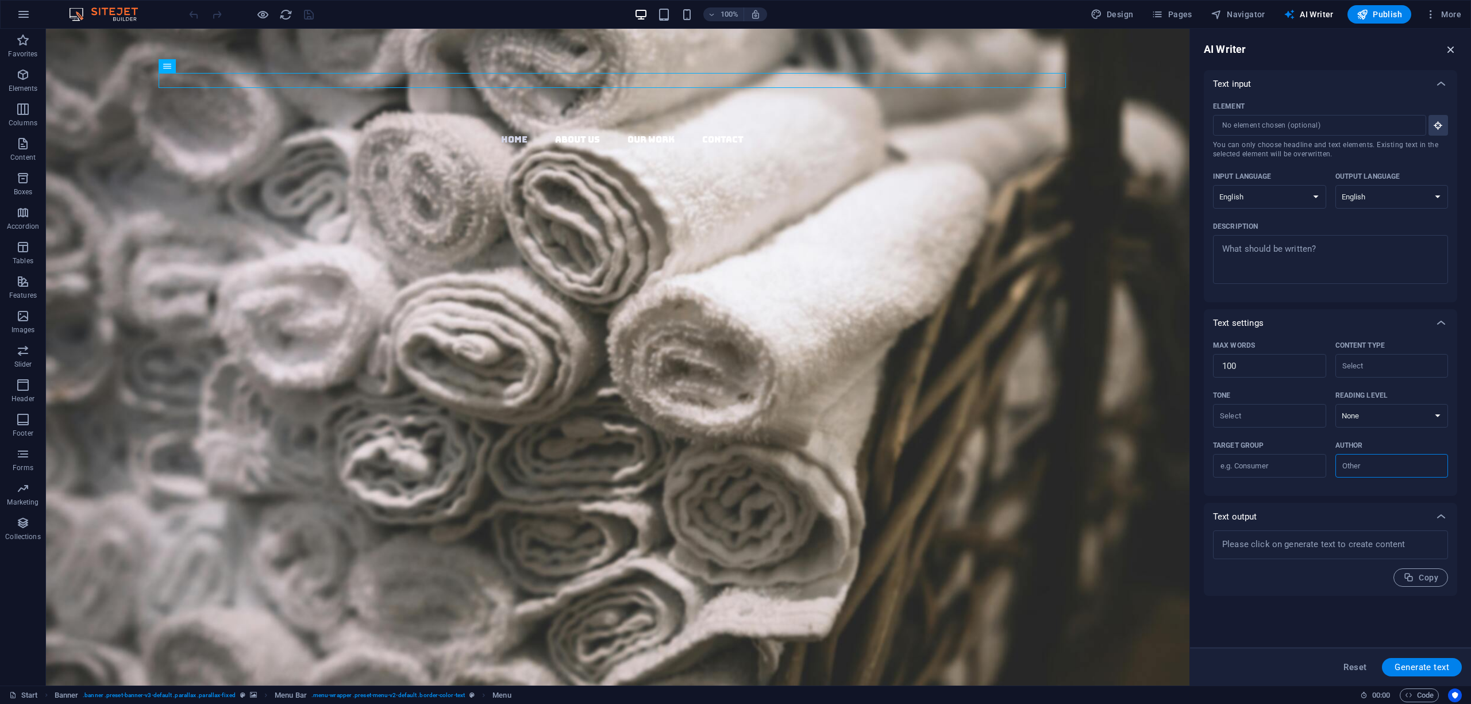 This screenshot has width=1471, height=704. Describe the element at coordinates (1379, 14) in the screenshot. I see `button: Publish` at that location.